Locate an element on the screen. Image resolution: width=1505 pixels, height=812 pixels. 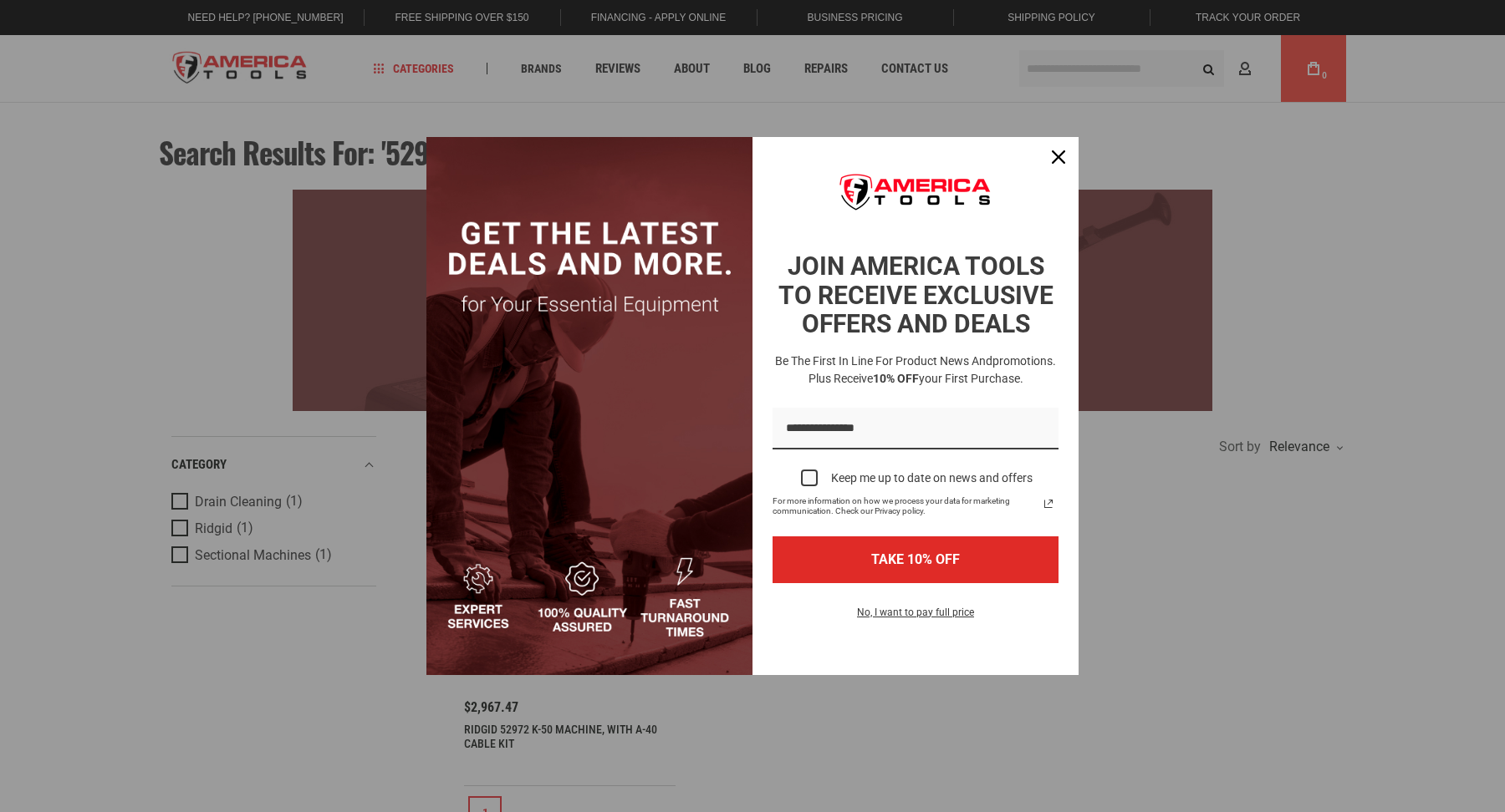
svg: link icon is located at coordinates (1048, 504).